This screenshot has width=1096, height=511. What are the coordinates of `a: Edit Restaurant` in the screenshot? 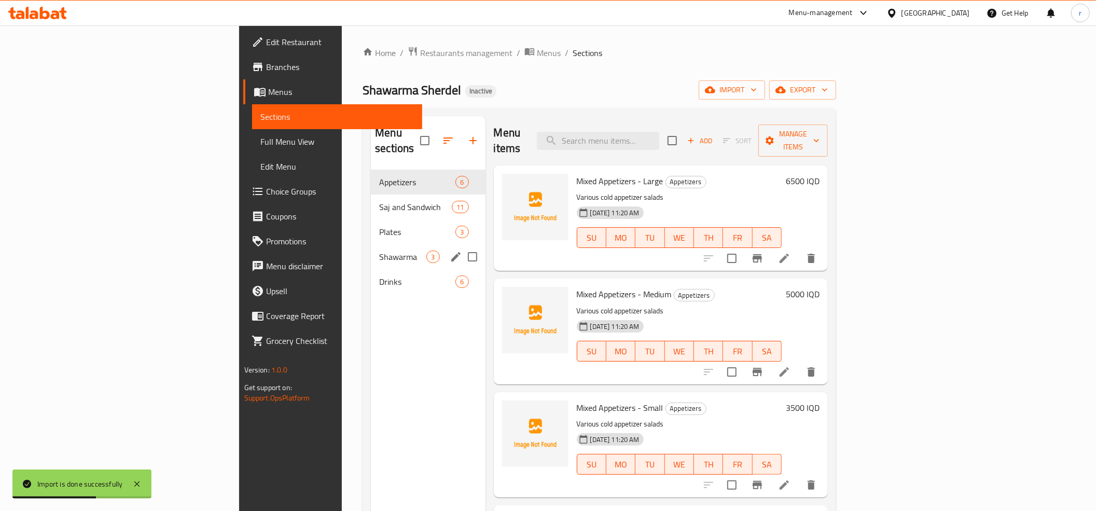 It's located at (332, 42).